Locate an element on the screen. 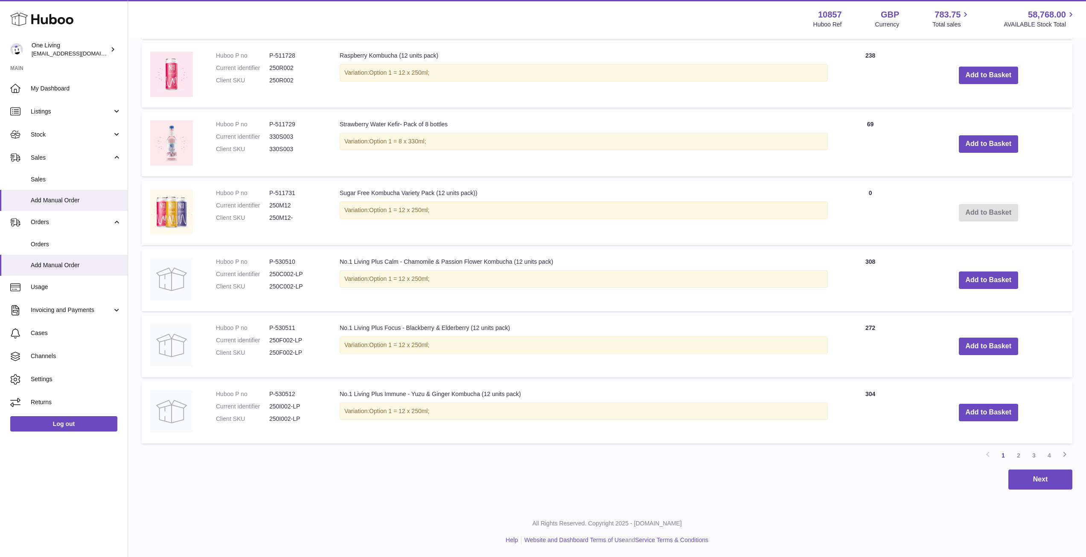 The height and width of the screenshot is (557, 1086). button: Next is located at coordinates (1040, 479).